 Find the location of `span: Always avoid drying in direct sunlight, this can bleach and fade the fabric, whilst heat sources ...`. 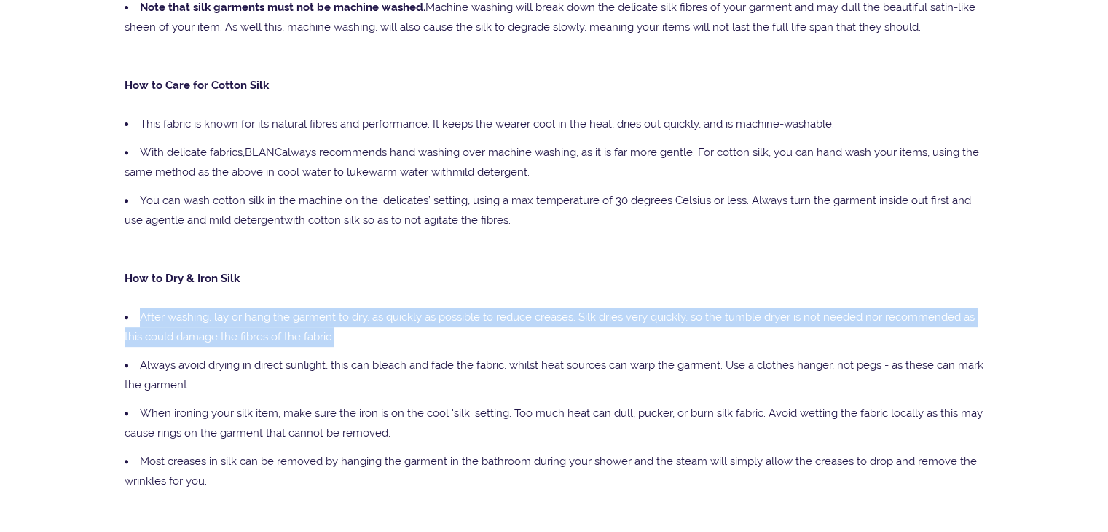

span: Always avoid drying in direct sunlight, this can bleach and fade the fabric, whilst heat sources ... is located at coordinates (554, 375).